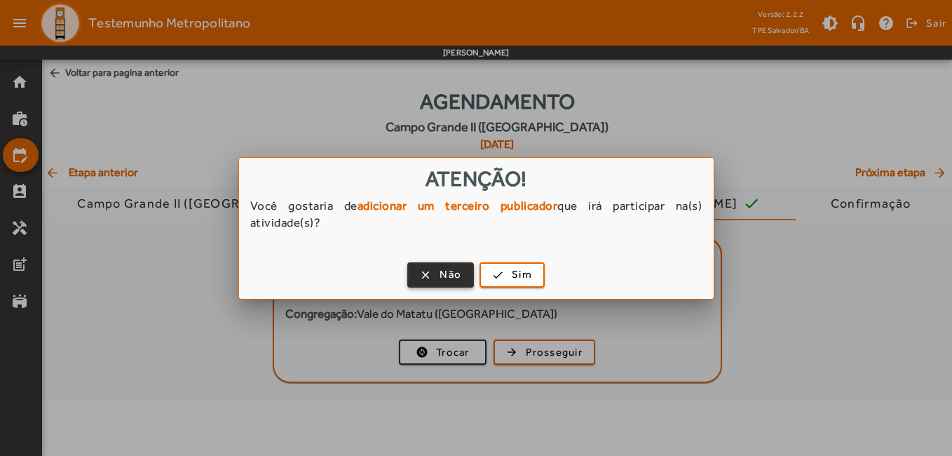 Image resolution: width=952 pixels, height=456 pixels. Describe the element at coordinates (512, 275) in the screenshot. I see `button: Sim` at that location.